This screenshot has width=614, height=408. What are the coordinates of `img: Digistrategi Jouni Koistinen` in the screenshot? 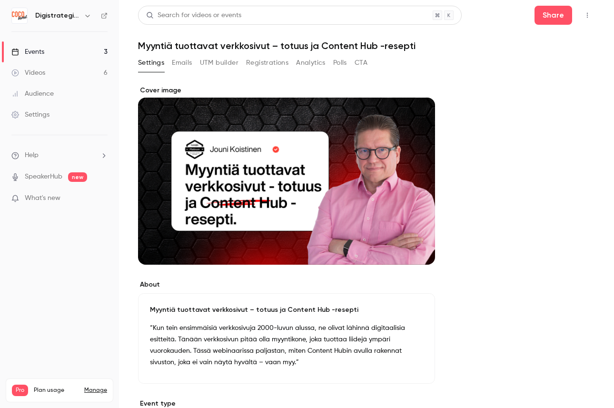 It's located at (20, 16).